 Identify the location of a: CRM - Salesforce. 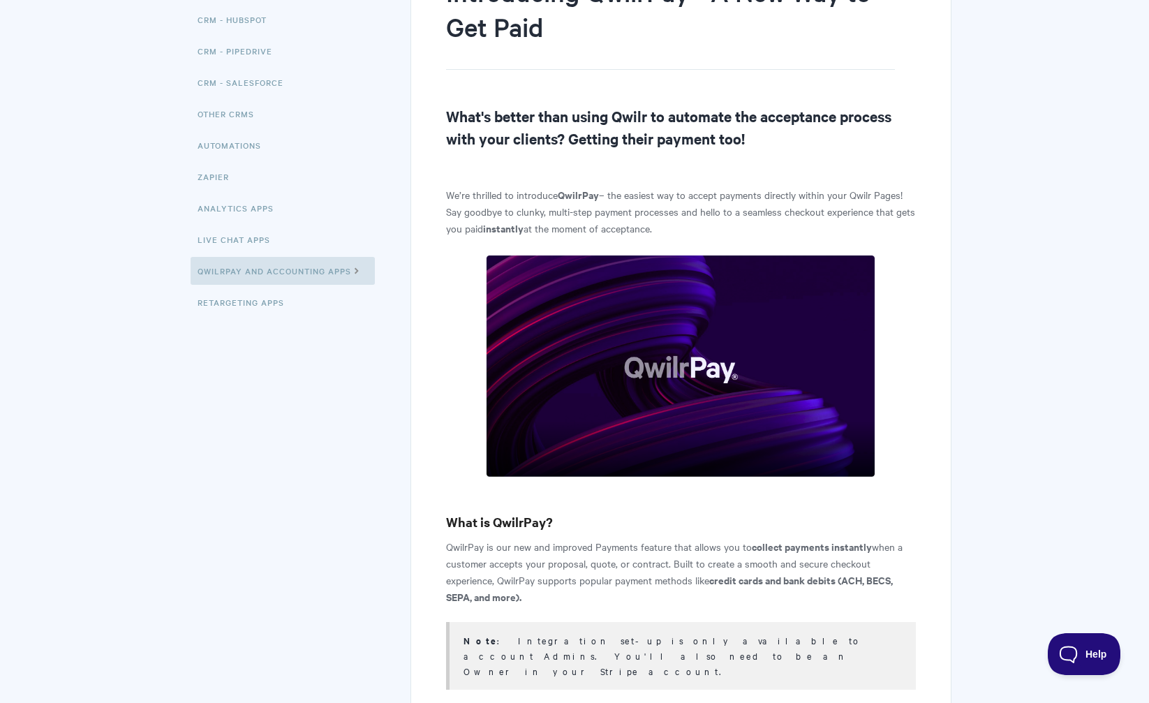
(246, 82).